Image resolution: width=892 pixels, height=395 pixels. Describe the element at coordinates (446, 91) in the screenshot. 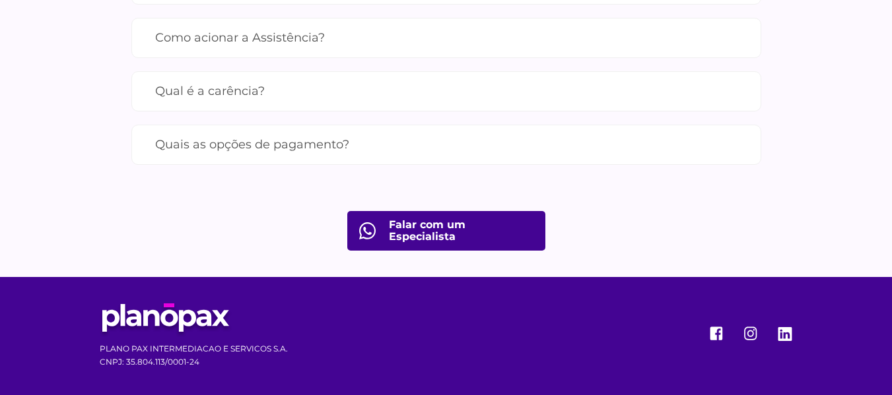

I see `label: Qual é a carência?` at that location.